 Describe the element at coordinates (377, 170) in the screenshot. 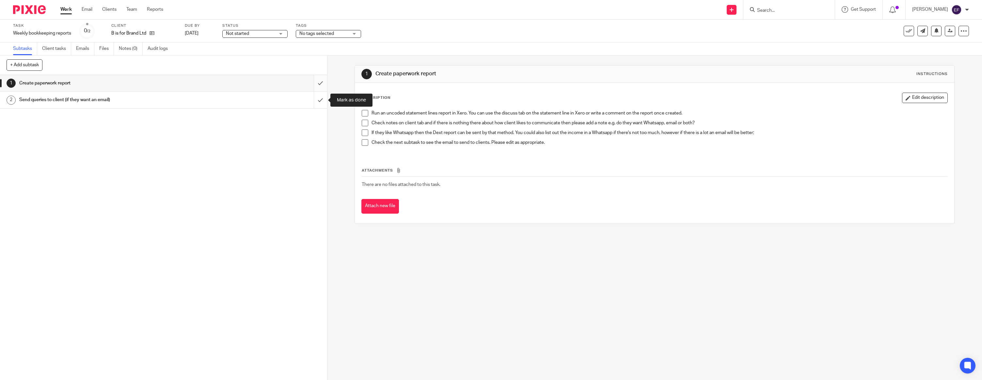

I see `span: Attachments` at that location.